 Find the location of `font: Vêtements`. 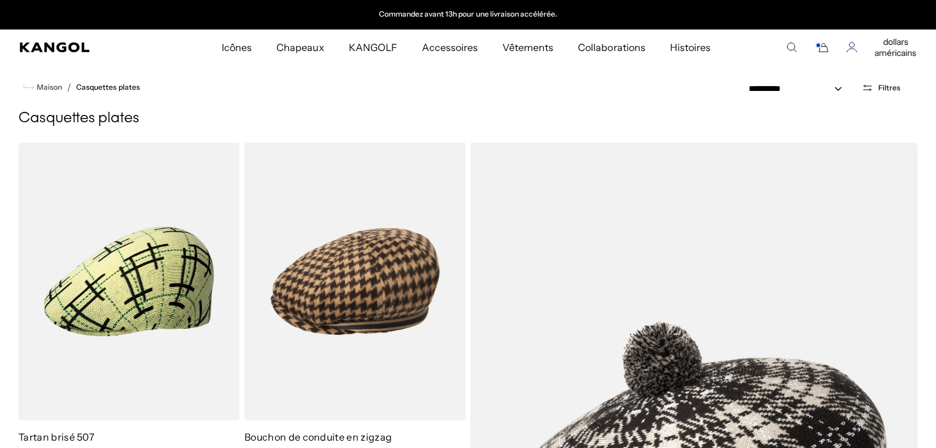

font: Vêtements is located at coordinates (527, 47).